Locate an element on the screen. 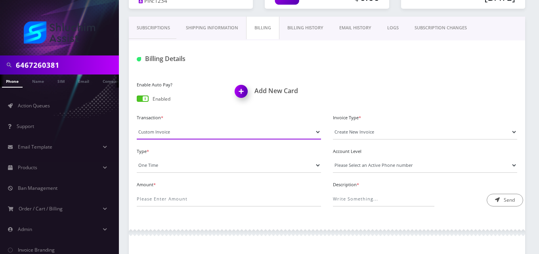 The width and height of the screenshot is (539, 254). label: Invoice Type is located at coordinates (425, 118).